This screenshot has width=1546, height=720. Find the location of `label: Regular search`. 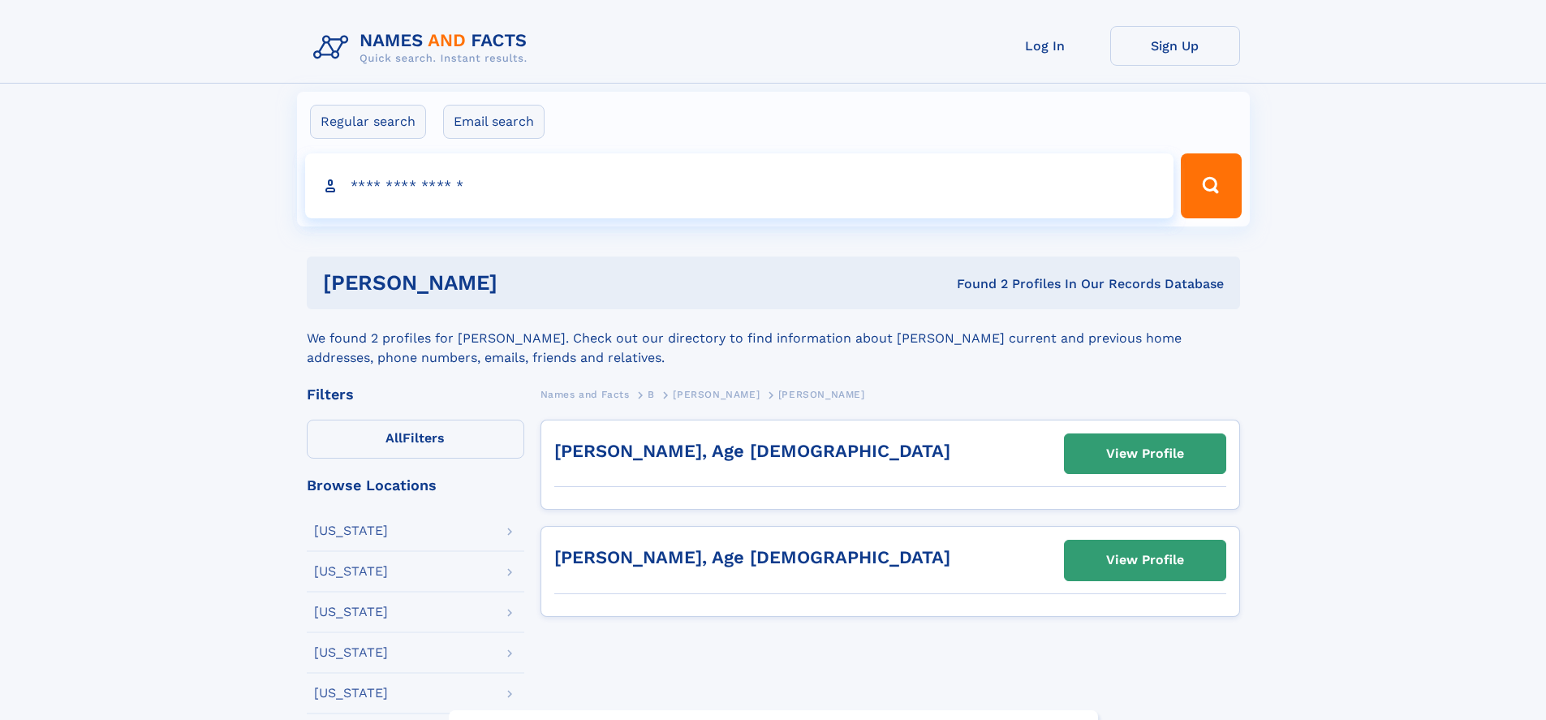

label: Regular search is located at coordinates (368, 122).